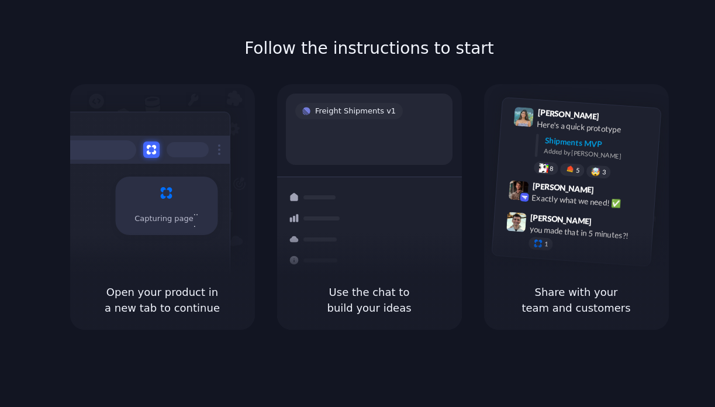 This screenshot has height=407, width=715. What do you see at coordinates (167, 216) in the screenshot?
I see `span: Capturing page` at bounding box center [167, 216].